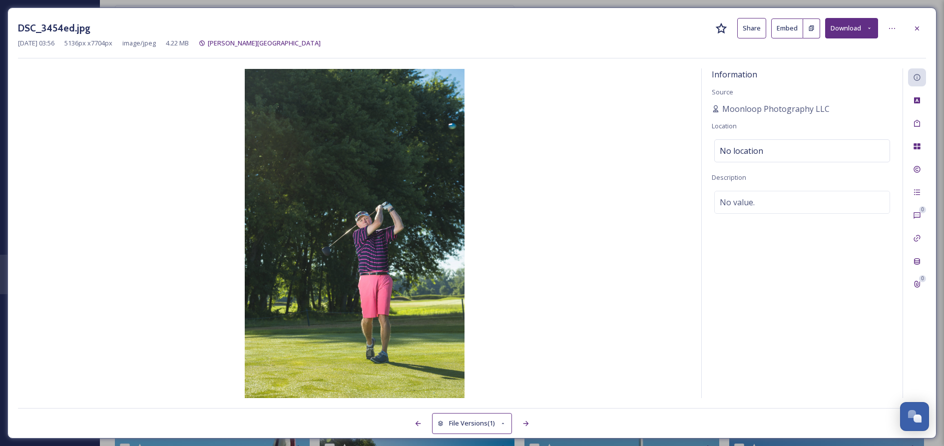  I want to click on button: Open Chat, so click(914, 416).